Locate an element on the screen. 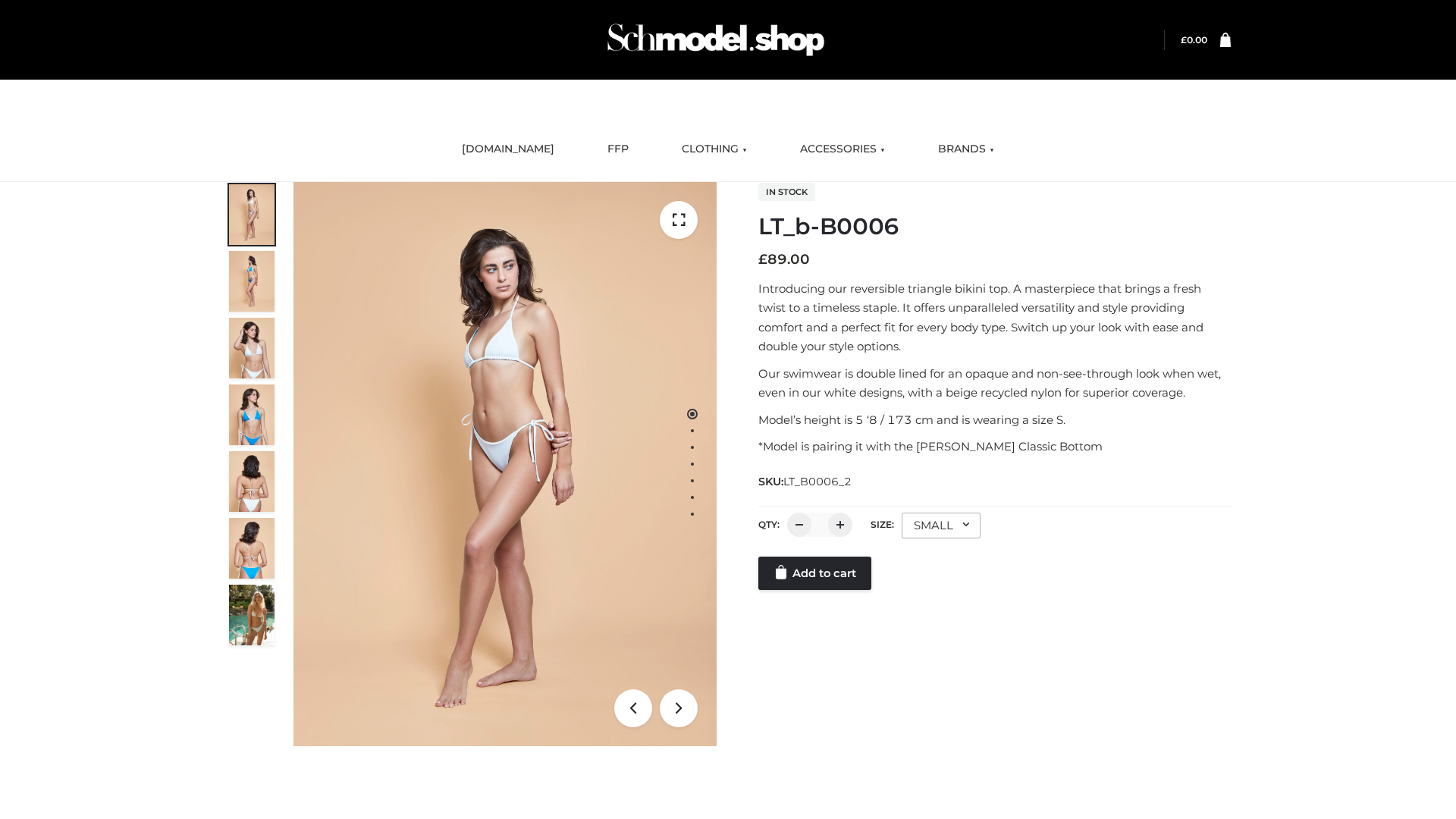 The width and height of the screenshot is (1456, 819). label: QTY: is located at coordinates (769, 524).